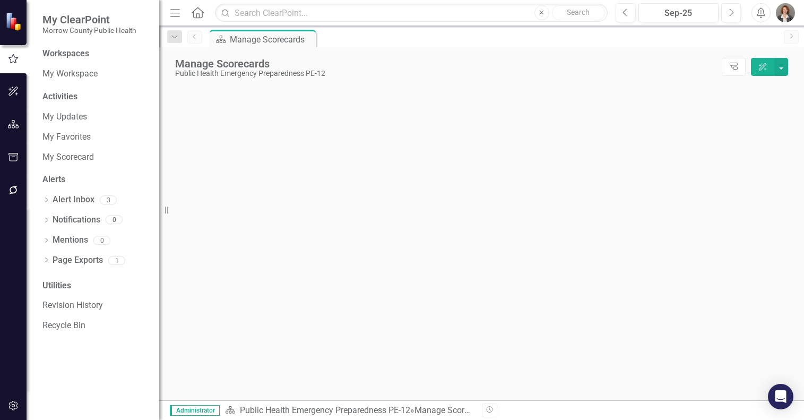 Image resolution: width=804 pixels, height=420 pixels. What do you see at coordinates (96, 286) in the screenshot?
I see `div: Utilities` at bounding box center [96, 286].